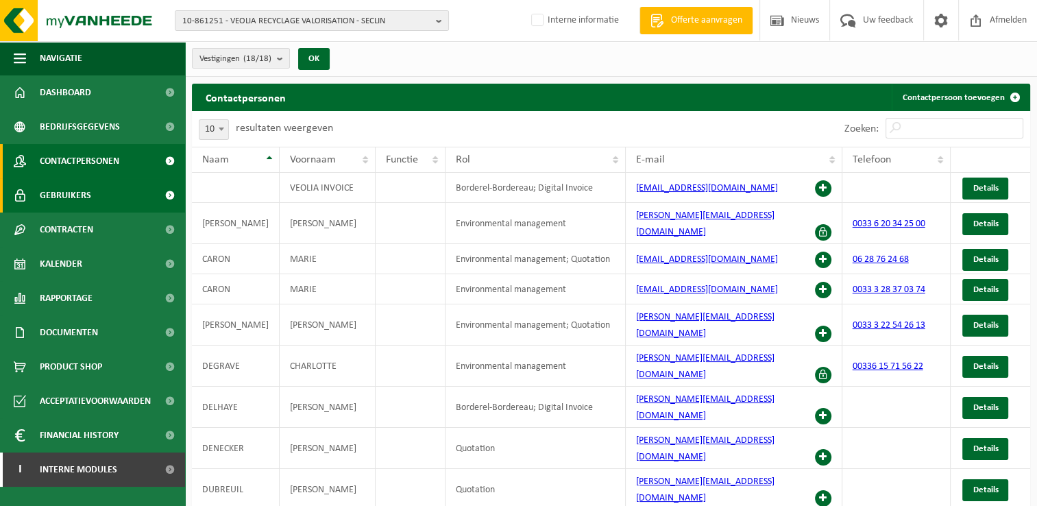 The image size is (1037, 506). Describe the element at coordinates (284, 128) in the screenshot. I see `label: resultaten weergeven` at that location.